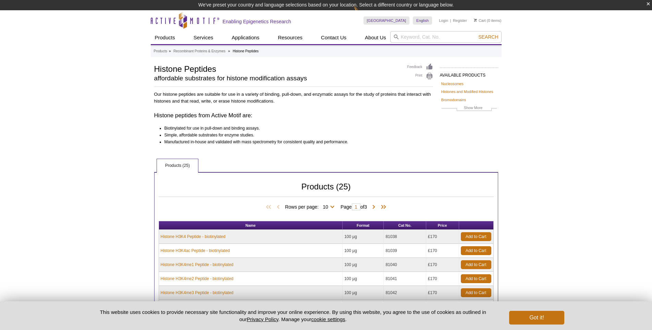 The width and height of the screenshot is (652, 330). I want to click on th: Price, so click(442, 226).